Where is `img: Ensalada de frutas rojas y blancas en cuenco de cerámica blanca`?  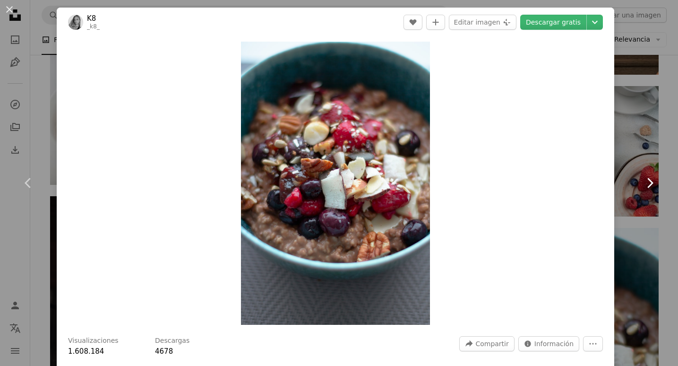 img: Ensalada de frutas rojas y blancas en cuenco de cerámica blanca is located at coordinates (335, 183).